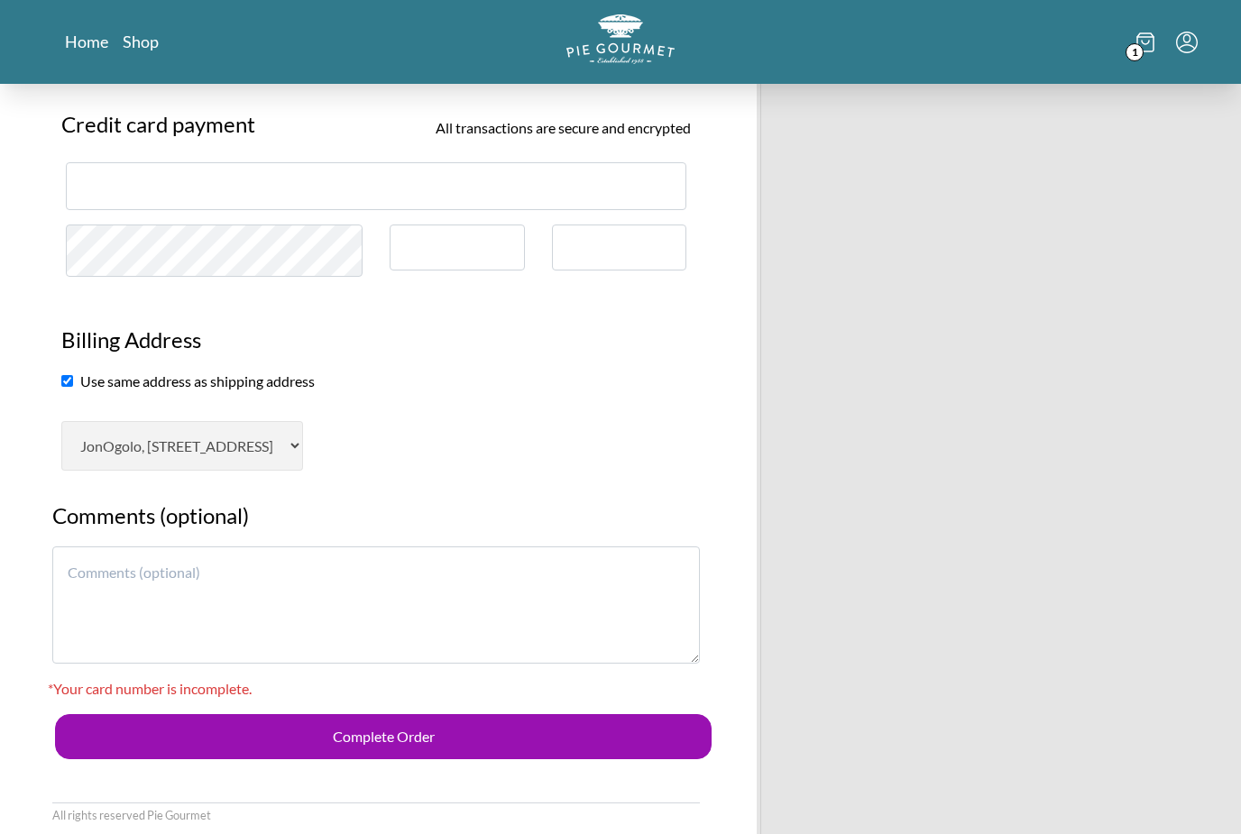 The width and height of the screenshot is (1241, 834). Describe the element at coordinates (87, 41) in the screenshot. I see `a: Home` at that location.